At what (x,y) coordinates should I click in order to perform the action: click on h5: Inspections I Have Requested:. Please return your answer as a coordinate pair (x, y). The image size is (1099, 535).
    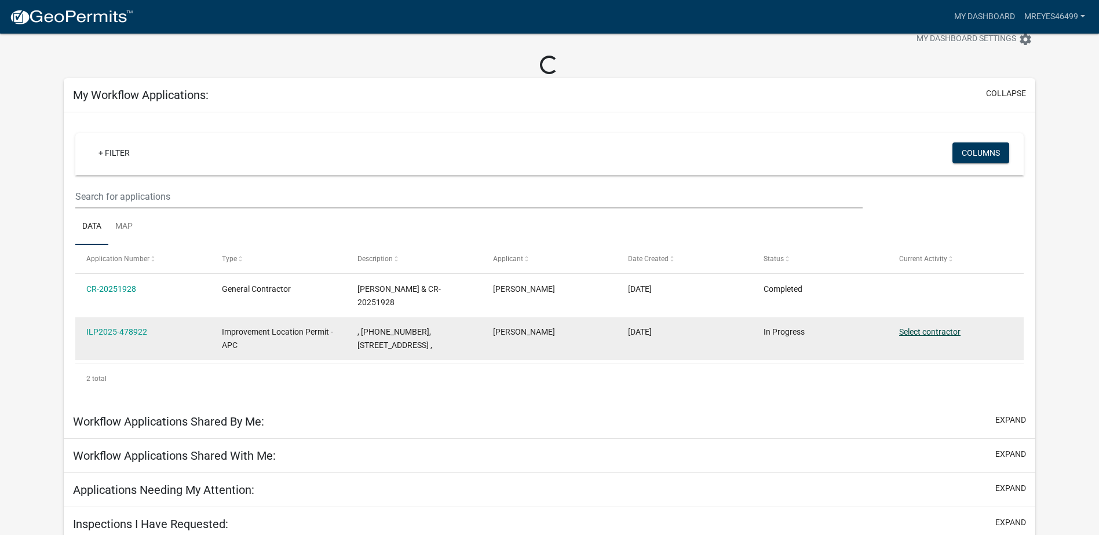
    Looking at the image, I should click on (151, 524).